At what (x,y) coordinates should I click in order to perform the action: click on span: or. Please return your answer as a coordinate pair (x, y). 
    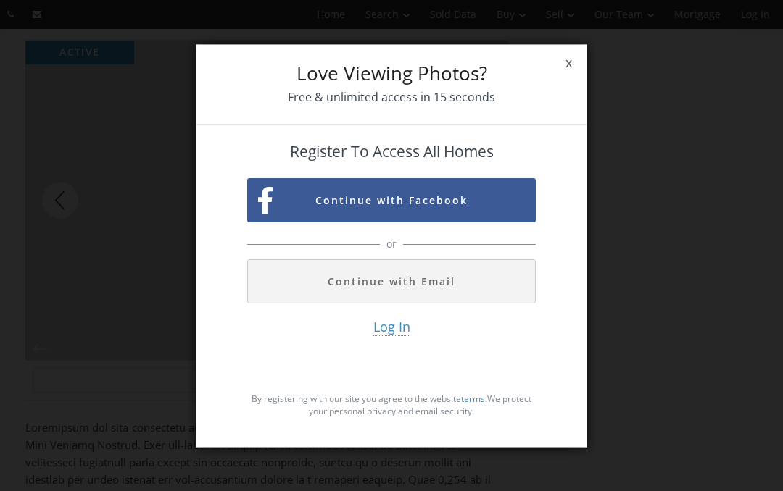
    Looking at the image, I should click on (391, 244).